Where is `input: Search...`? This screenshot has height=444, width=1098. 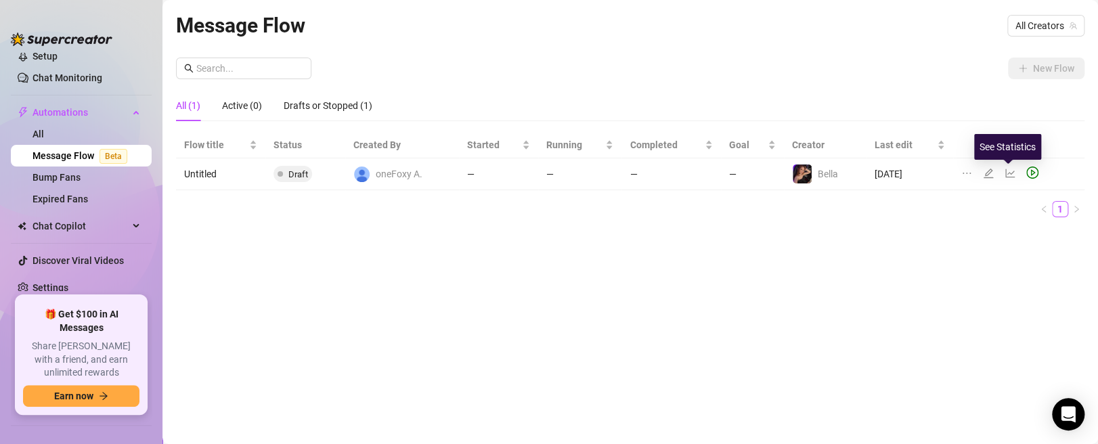
input: Search... is located at coordinates (250, 68).